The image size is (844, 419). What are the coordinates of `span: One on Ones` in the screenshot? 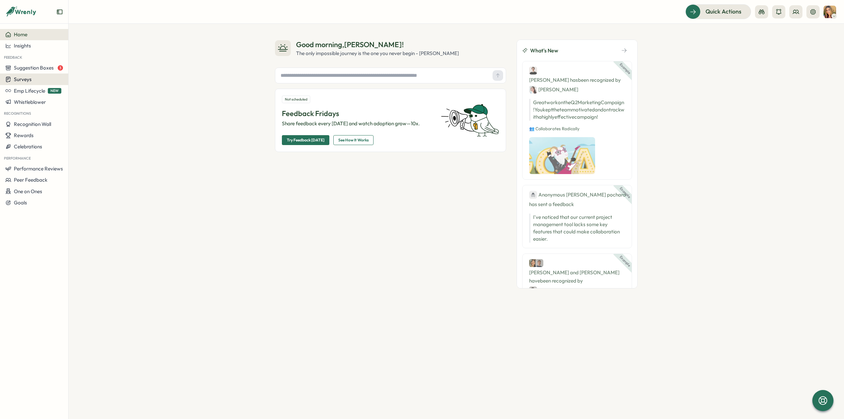 It's located at (28, 191).